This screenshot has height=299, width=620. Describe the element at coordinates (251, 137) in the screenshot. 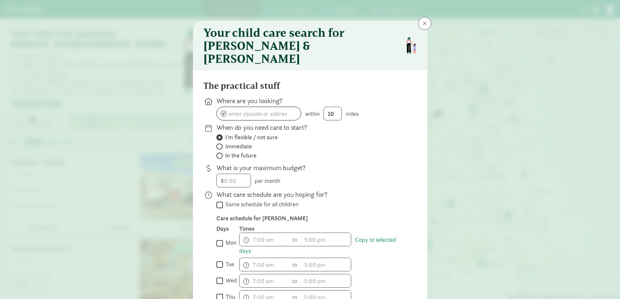

I see `span: I'm flexible / not sure` at that location.